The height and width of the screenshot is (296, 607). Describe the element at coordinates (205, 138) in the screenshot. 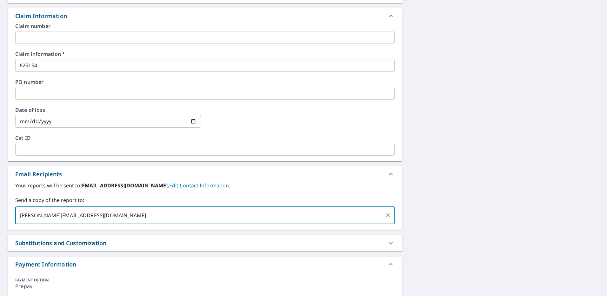

I see `label: Cat ID` at that location.